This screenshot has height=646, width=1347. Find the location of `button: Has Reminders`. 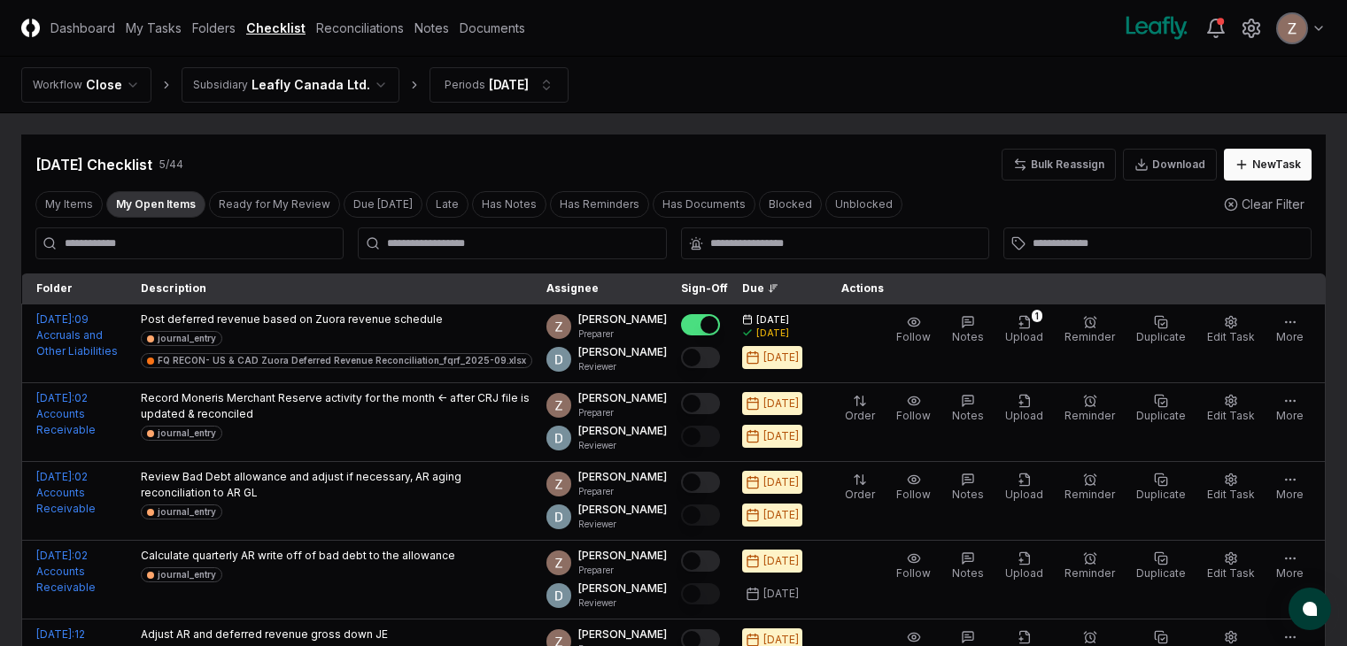

button: Has Reminders is located at coordinates (599, 205).